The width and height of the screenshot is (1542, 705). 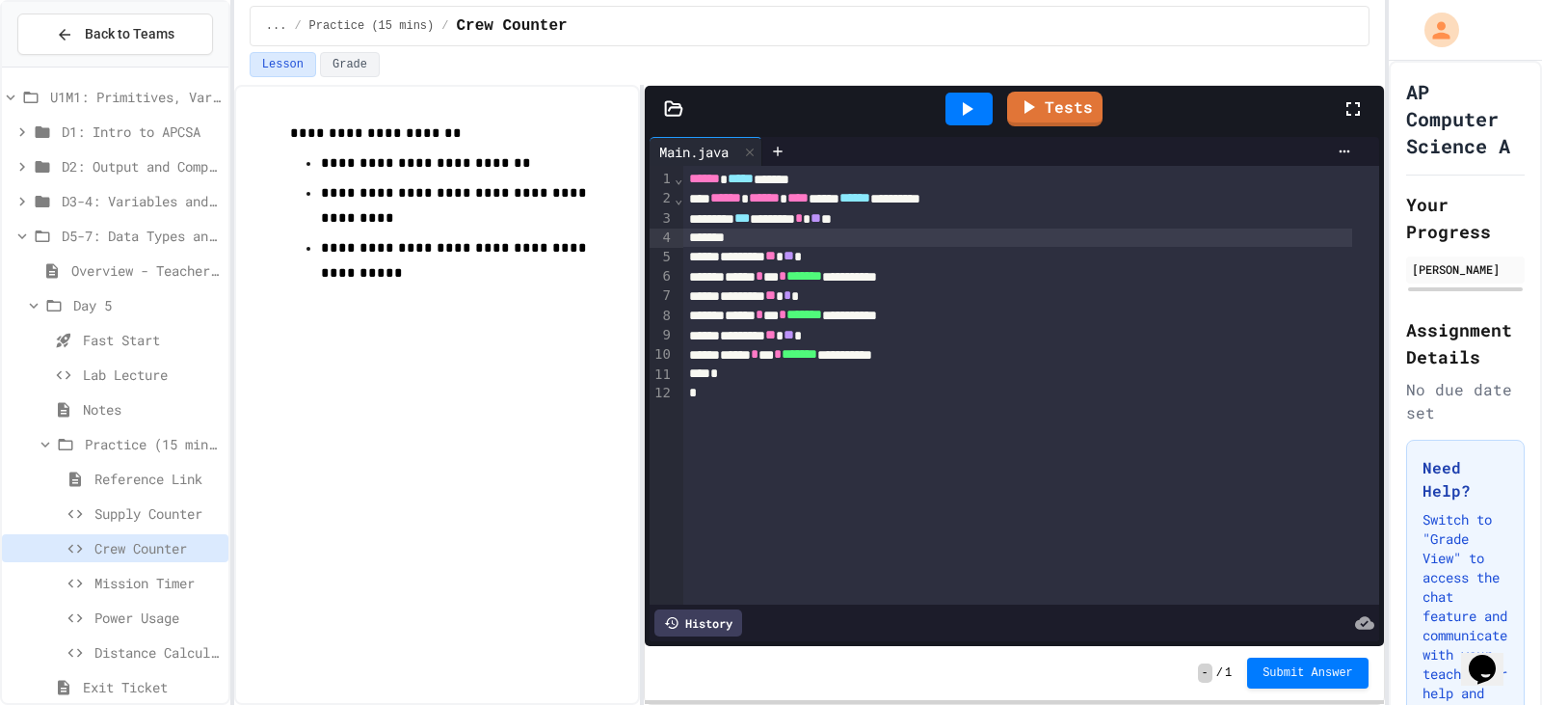 What do you see at coordinates (157, 617) in the screenshot?
I see `span: Power Usage` at bounding box center [157, 617].